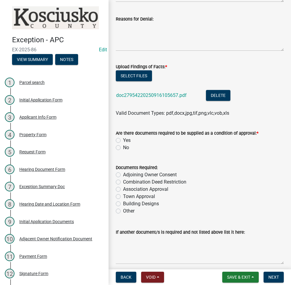 The width and height of the screenshot is (291, 285). What do you see at coordinates (32, 82) in the screenshot?
I see `div: Parcel search` at bounding box center [32, 82].